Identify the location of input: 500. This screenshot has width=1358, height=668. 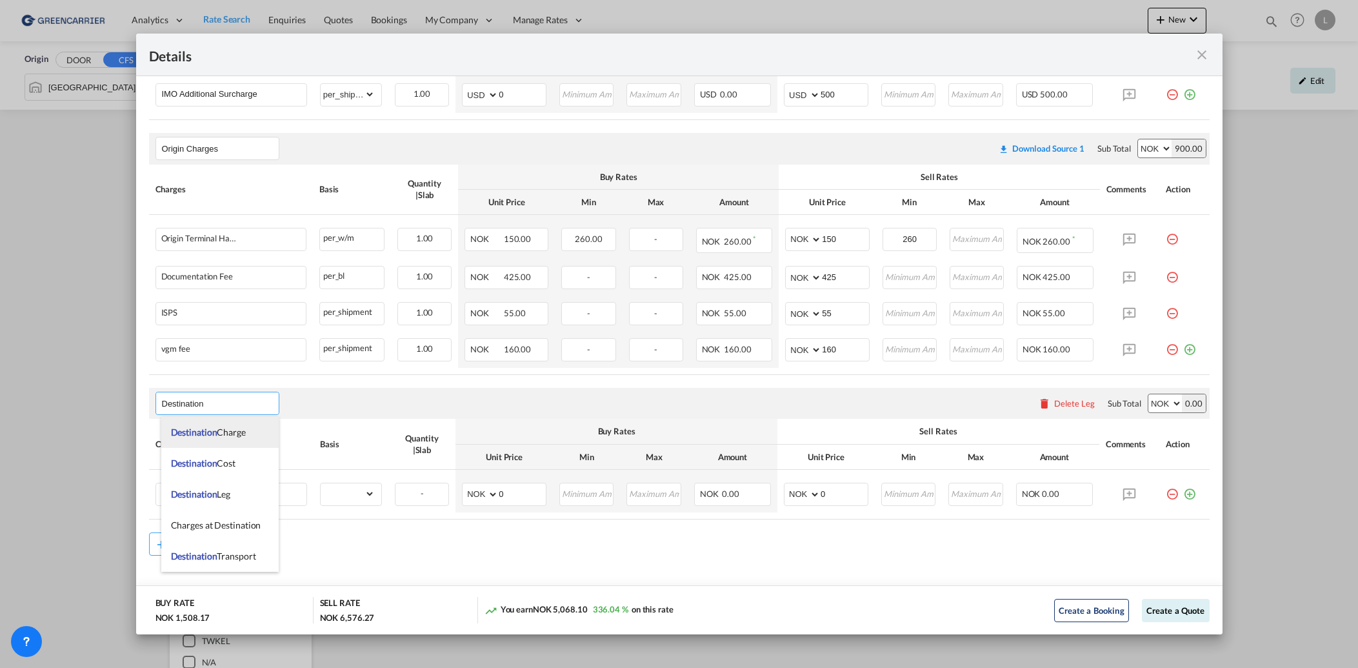
(844, 94).